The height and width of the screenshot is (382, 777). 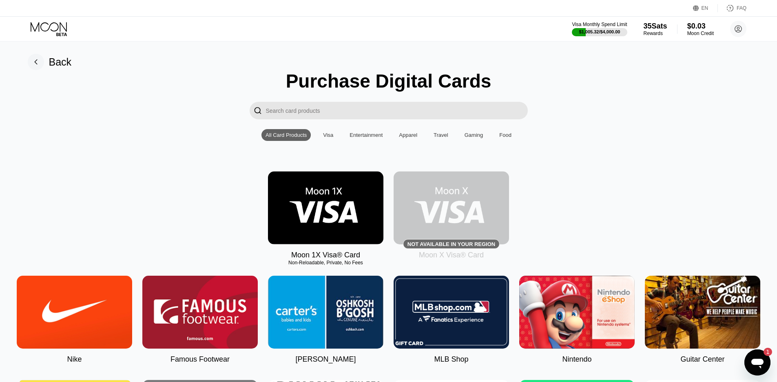 I want to click on div: $0.03Moon Credit, so click(x=700, y=29).